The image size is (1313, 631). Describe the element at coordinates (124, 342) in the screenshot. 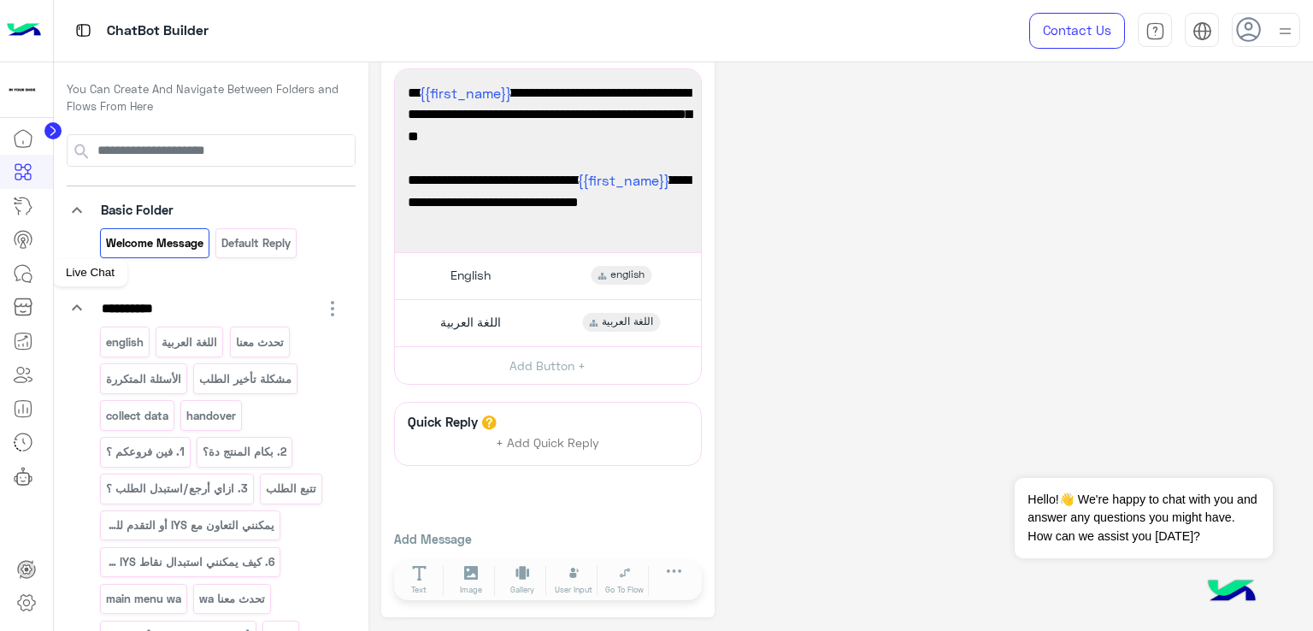

I see `p: english` at that location.